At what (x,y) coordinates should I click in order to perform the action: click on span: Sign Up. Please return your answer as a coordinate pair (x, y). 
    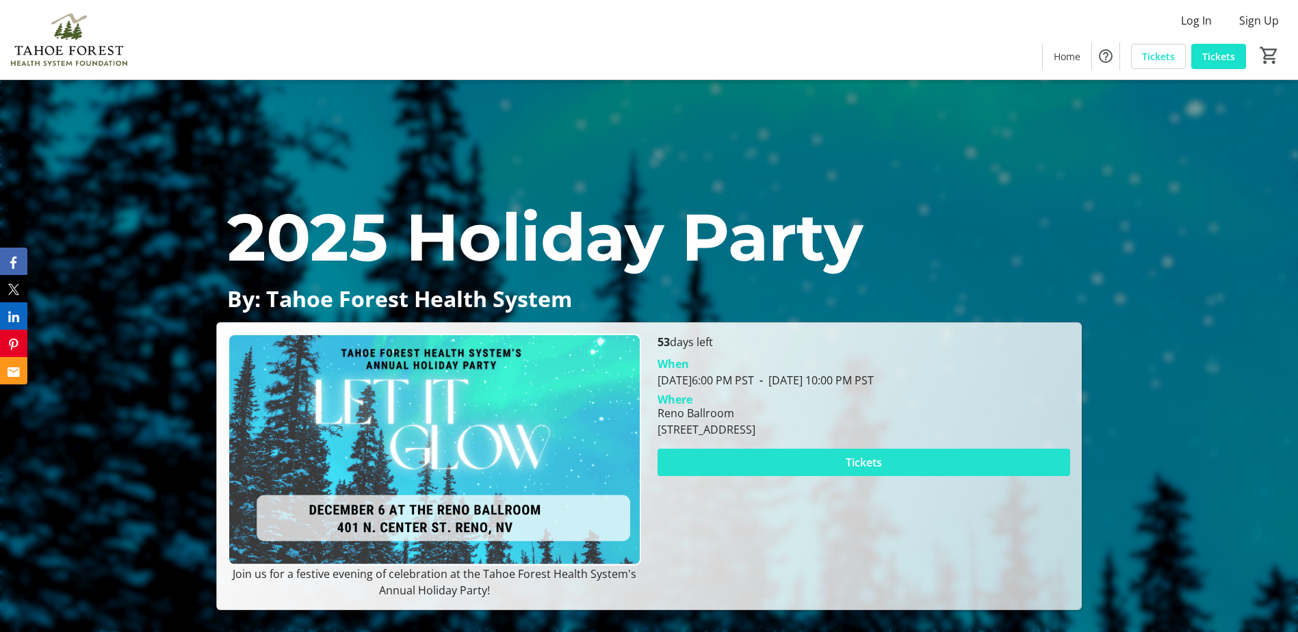
    Looking at the image, I should click on (1259, 21).